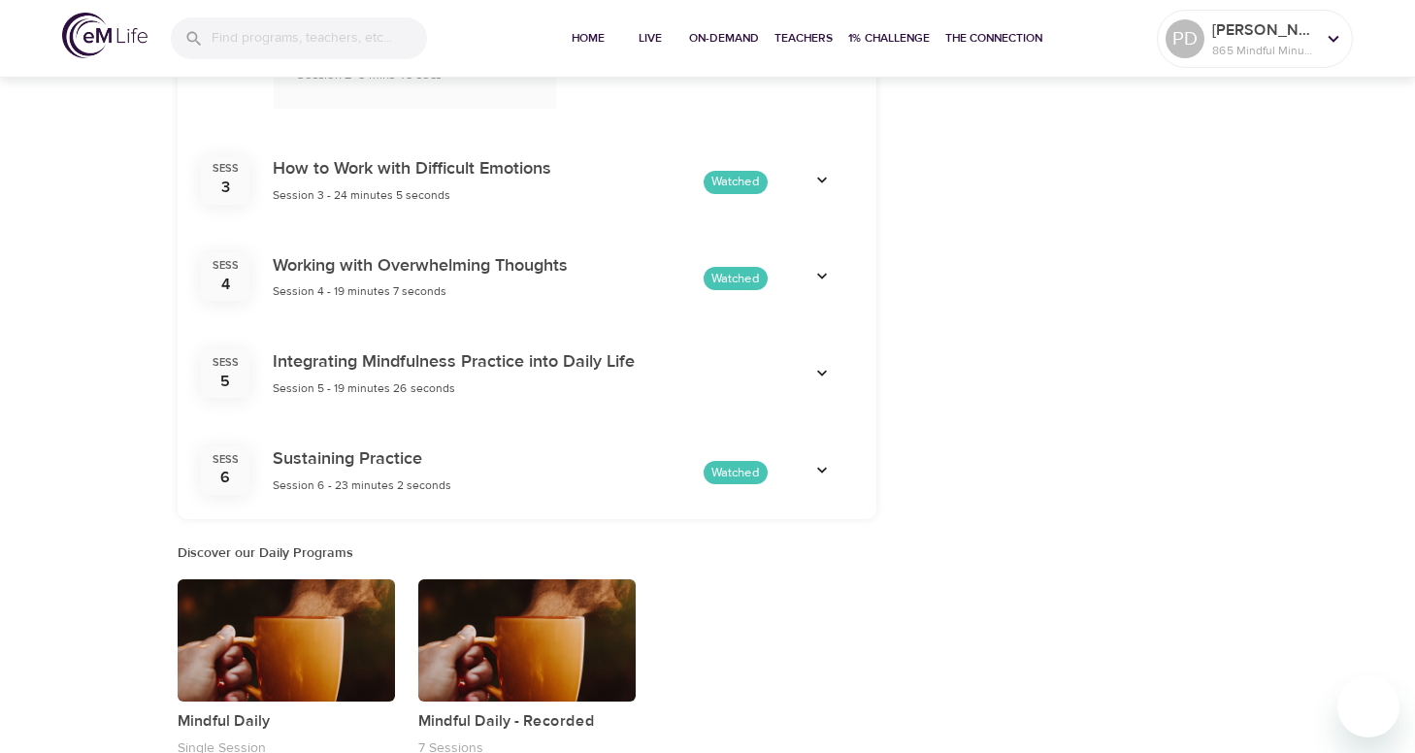 The height and width of the screenshot is (753, 1415). Describe the element at coordinates (105, 35) in the screenshot. I see `img: logo` at that location.